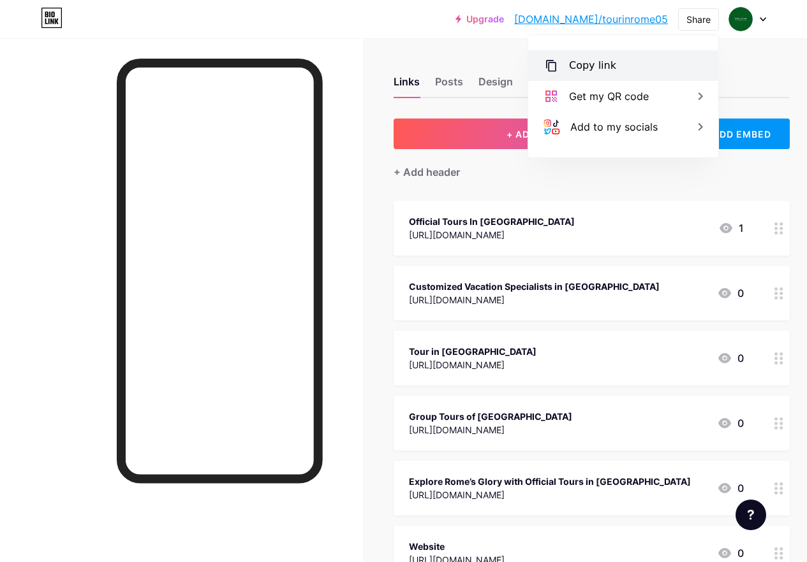 The image size is (807, 562). What do you see at coordinates (608, 96) in the screenshot?
I see `div: Get my QR code` at bounding box center [608, 96].